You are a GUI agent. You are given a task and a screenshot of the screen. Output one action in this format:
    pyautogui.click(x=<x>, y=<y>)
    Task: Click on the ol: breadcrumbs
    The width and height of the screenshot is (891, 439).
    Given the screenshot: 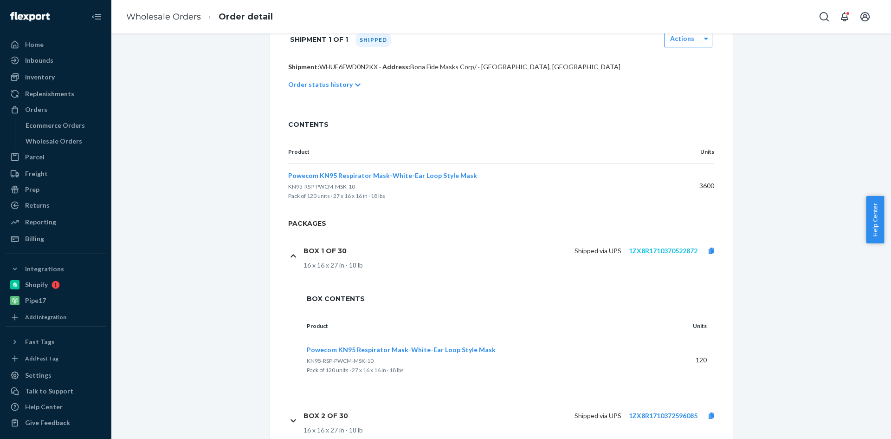 What is the action you would take?
    pyautogui.click(x=200, y=17)
    